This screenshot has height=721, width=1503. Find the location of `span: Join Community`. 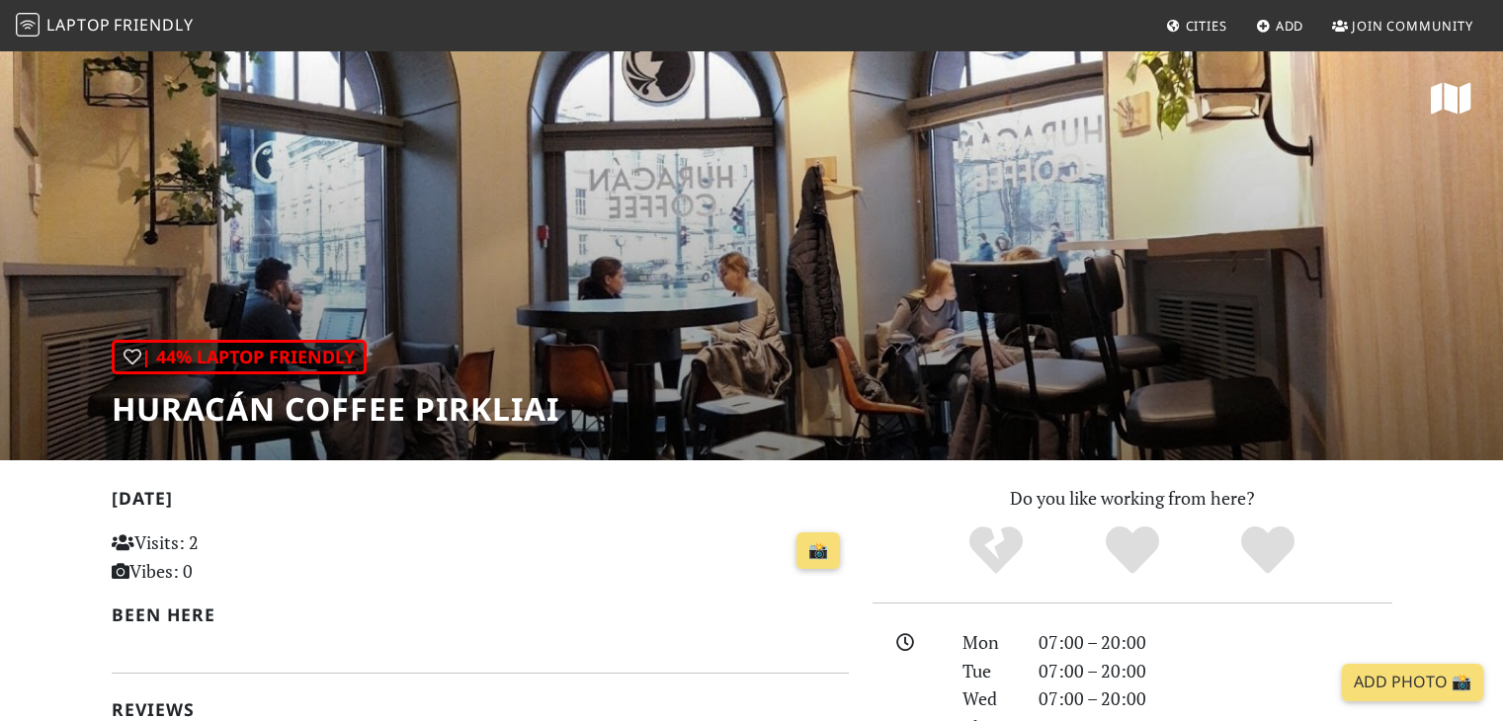

span: Join Community is located at coordinates (1412, 26).